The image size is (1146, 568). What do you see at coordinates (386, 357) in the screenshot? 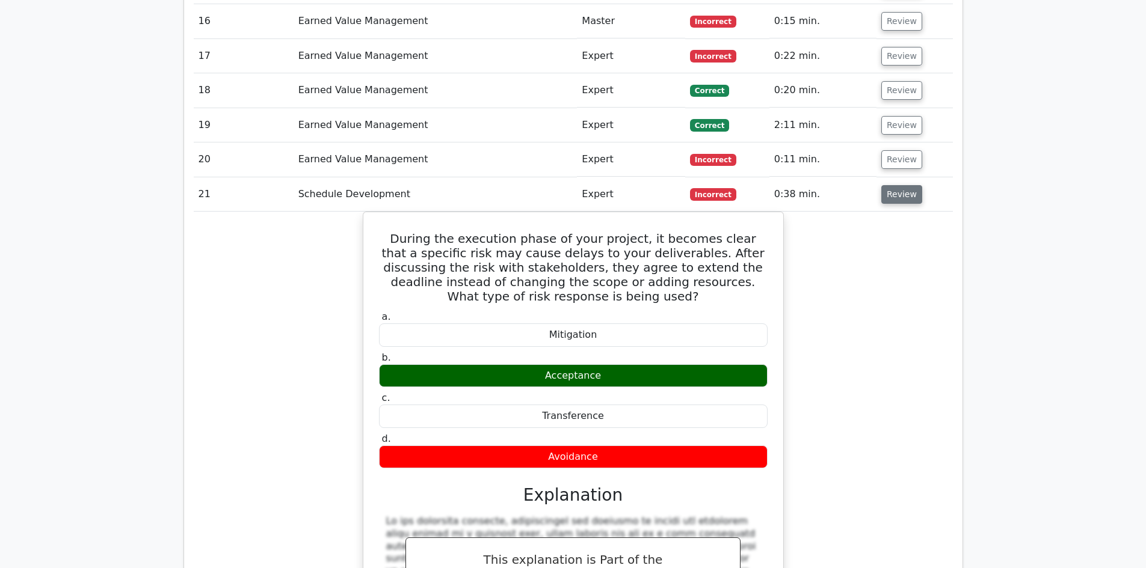
I see `span: b.` at bounding box center [386, 357].